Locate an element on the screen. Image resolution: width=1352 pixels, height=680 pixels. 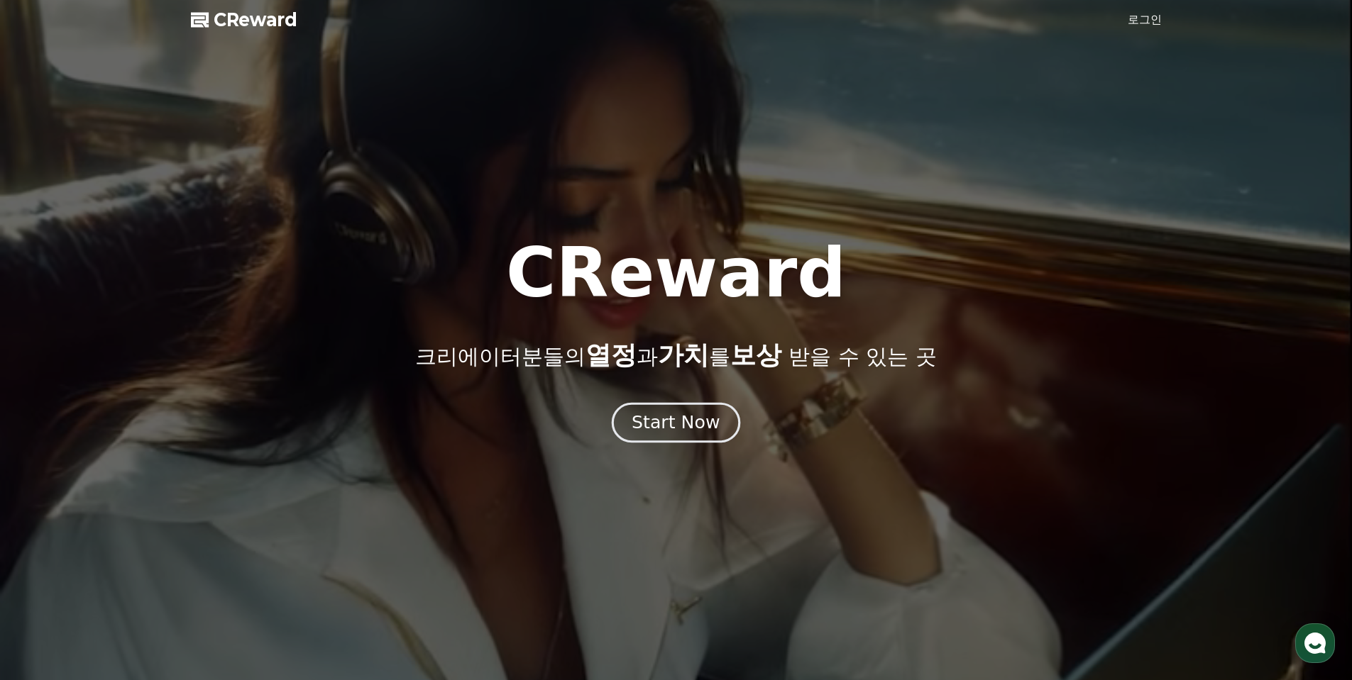
span: 열정 is located at coordinates (611, 355).